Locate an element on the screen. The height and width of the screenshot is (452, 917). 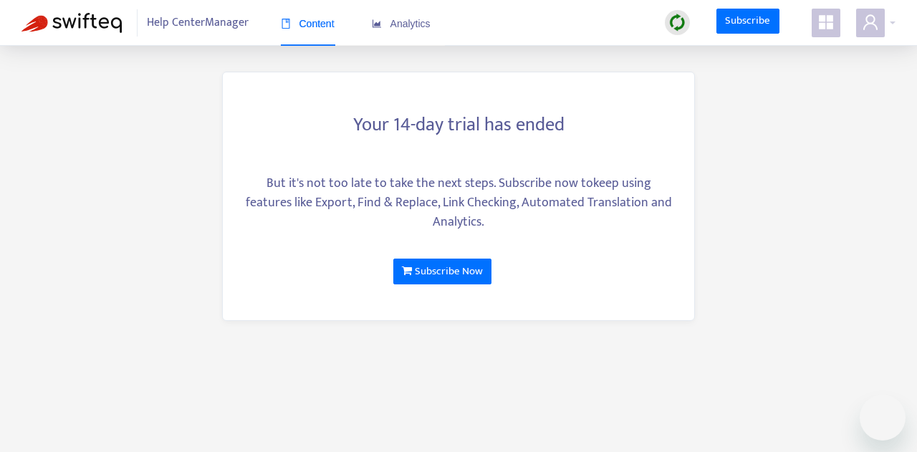
img: sync.dc5367851b00ba804db3.png is located at coordinates (677, 22).